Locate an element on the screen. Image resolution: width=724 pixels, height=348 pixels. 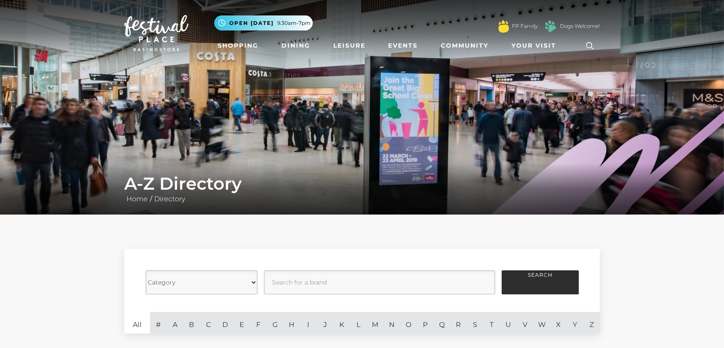
a: FP Family is located at coordinates (525, 26).